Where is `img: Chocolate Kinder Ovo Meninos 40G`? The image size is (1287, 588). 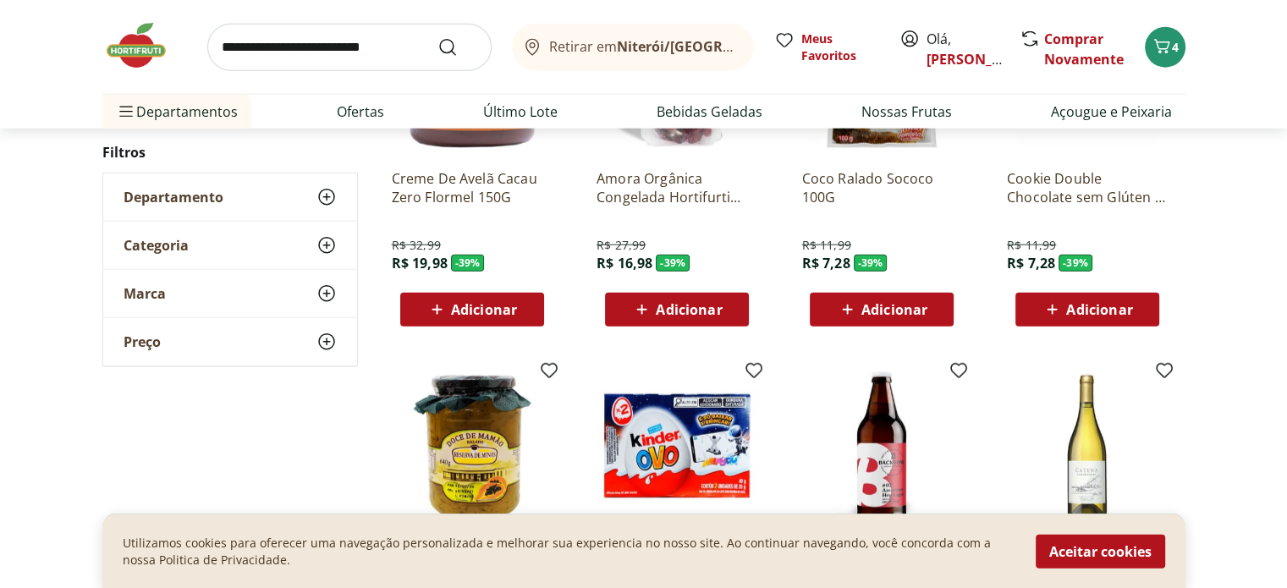 img: Chocolate Kinder Ovo Meninos 40G is located at coordinates (677, 448).